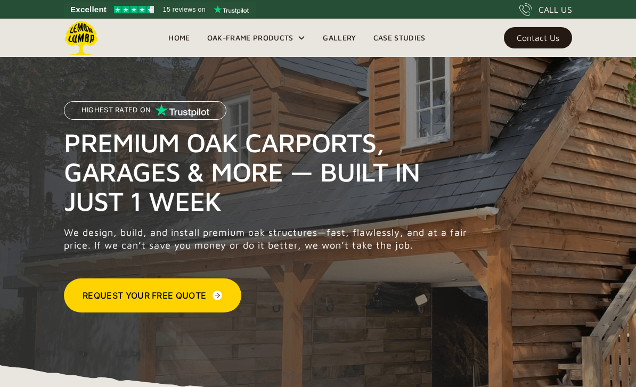  Describe the element at coordinates (160, 10) in the screenshot. I see `a: See Lemon Lumba reviews on Trustpilot` at that location.